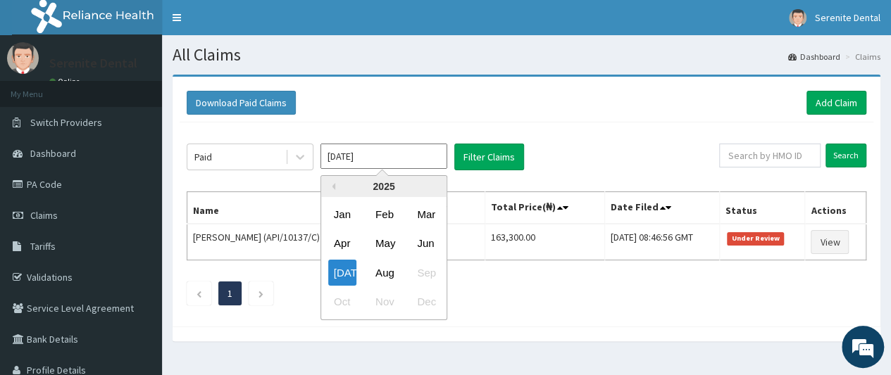  Describe the element at coordinates (93, 63) in the screenshot. I see `p: Serenite Dental` at that location.